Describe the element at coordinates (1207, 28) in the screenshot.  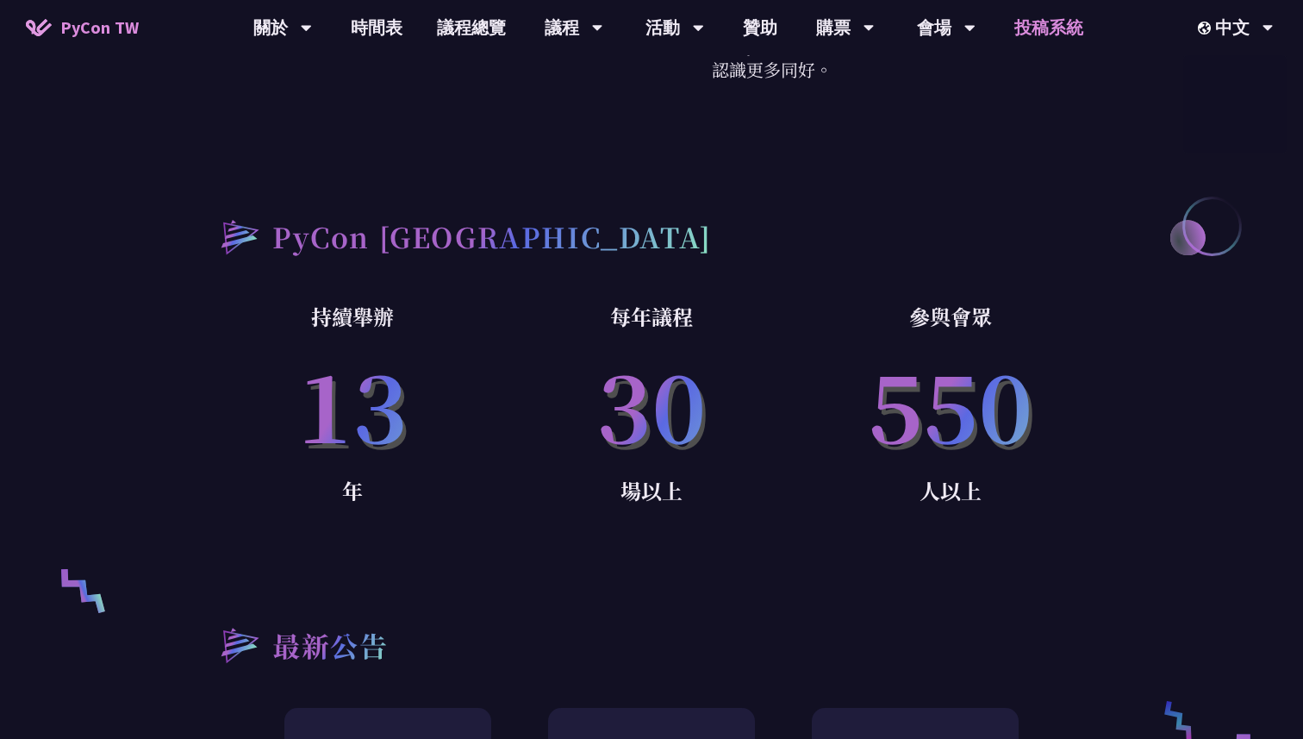
I see `img: Locale Icon` at that location.